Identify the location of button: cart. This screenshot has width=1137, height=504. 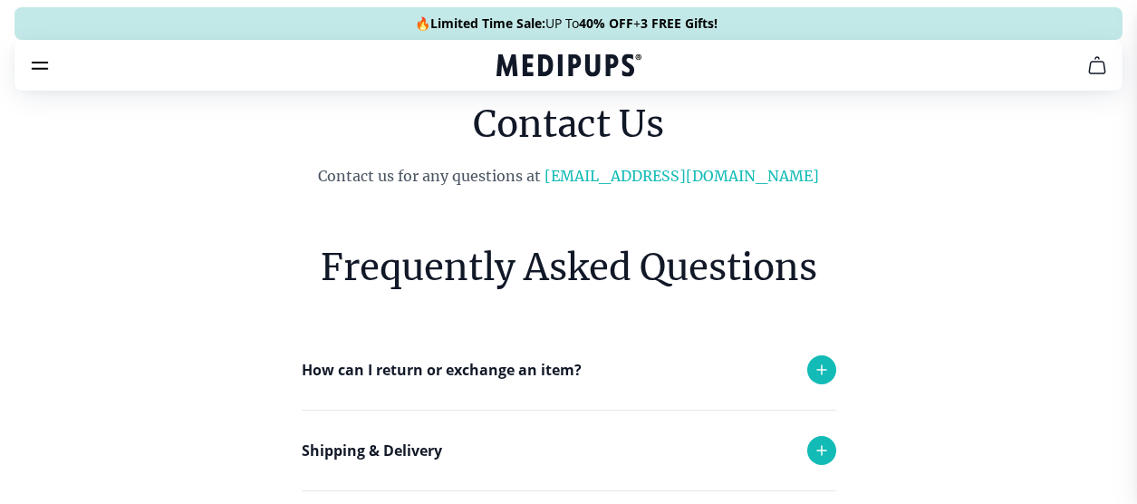
(1097, 65).